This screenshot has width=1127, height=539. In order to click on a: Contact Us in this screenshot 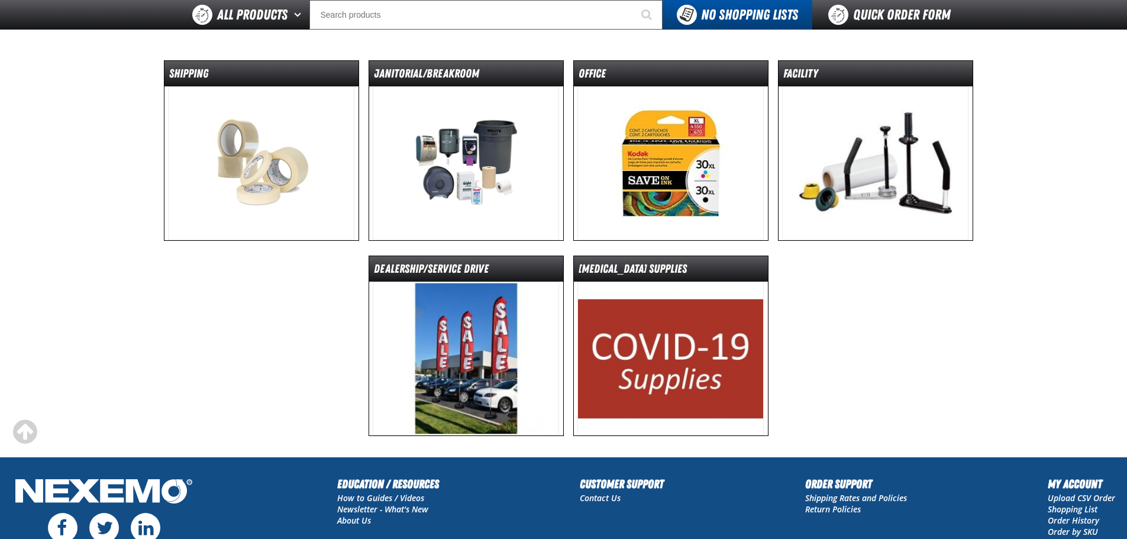, I will do `click(600, 498)`.